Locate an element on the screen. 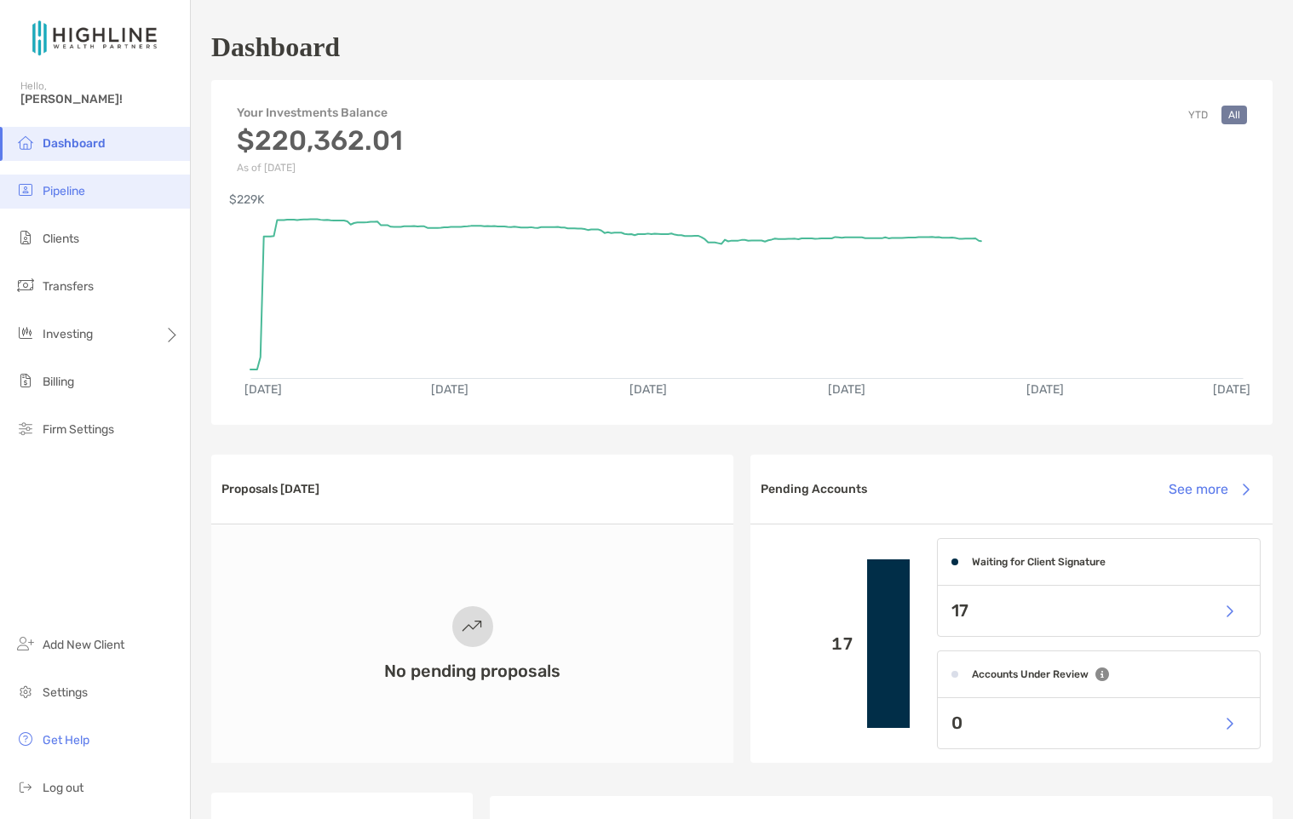 The image size is (1293, 819). img: logout icon is located at coordinates (26, 787).